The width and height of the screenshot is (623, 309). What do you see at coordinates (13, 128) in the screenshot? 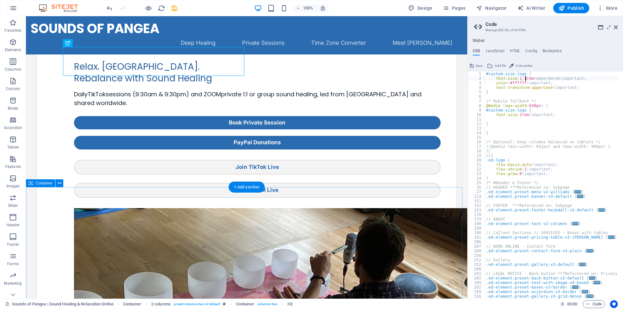
I see `p: Accordion` at bounding box center [13, 128].